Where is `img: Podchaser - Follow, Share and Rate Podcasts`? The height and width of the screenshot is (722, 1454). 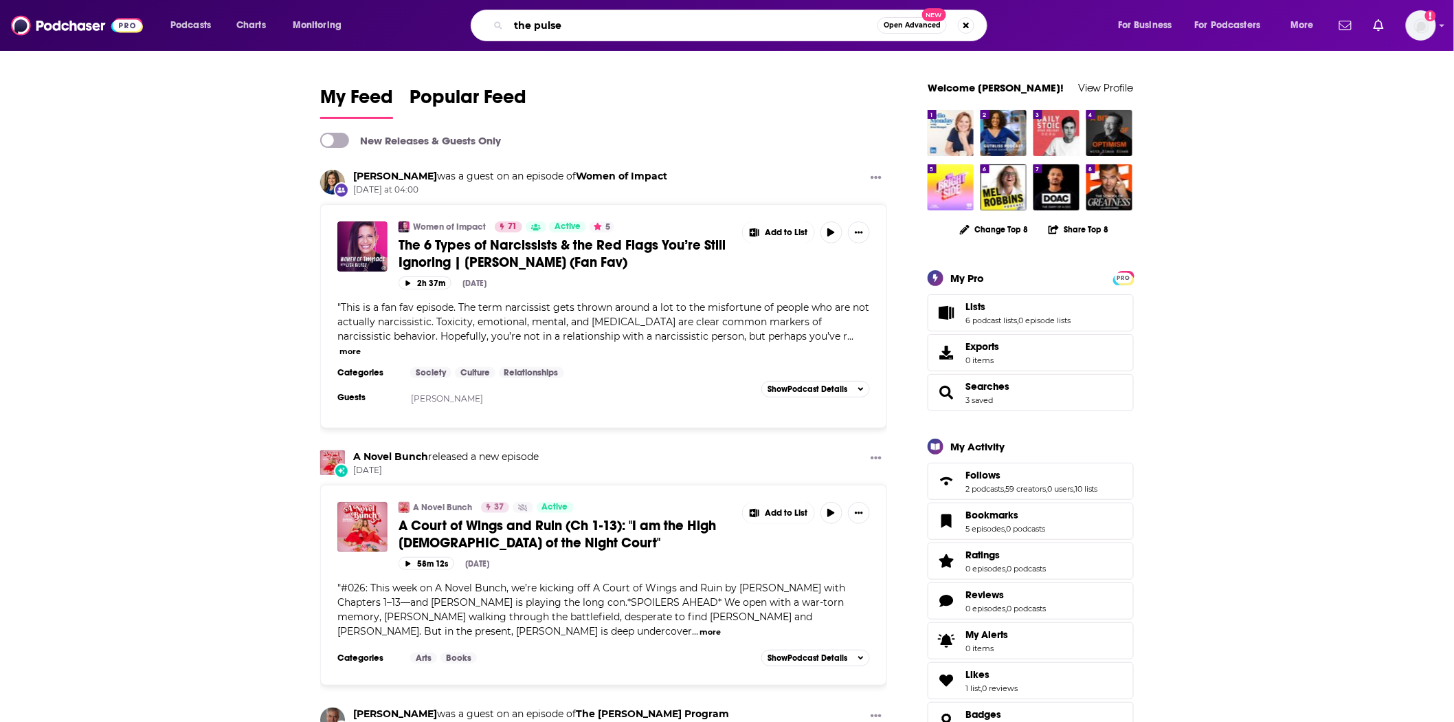
img: Podchaser - Follow, Share and Rate Podcasts is located at coordinates (77, 25).